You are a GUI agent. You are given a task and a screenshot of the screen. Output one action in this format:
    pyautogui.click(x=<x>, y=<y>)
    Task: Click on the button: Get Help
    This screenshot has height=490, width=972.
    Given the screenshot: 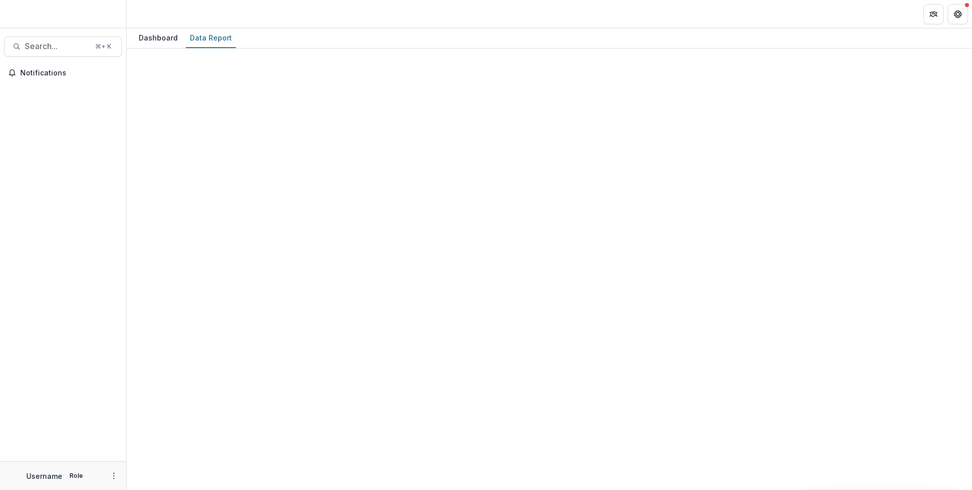 What is the action you would take?
    pyautogui.click(x=958, y=14)
    